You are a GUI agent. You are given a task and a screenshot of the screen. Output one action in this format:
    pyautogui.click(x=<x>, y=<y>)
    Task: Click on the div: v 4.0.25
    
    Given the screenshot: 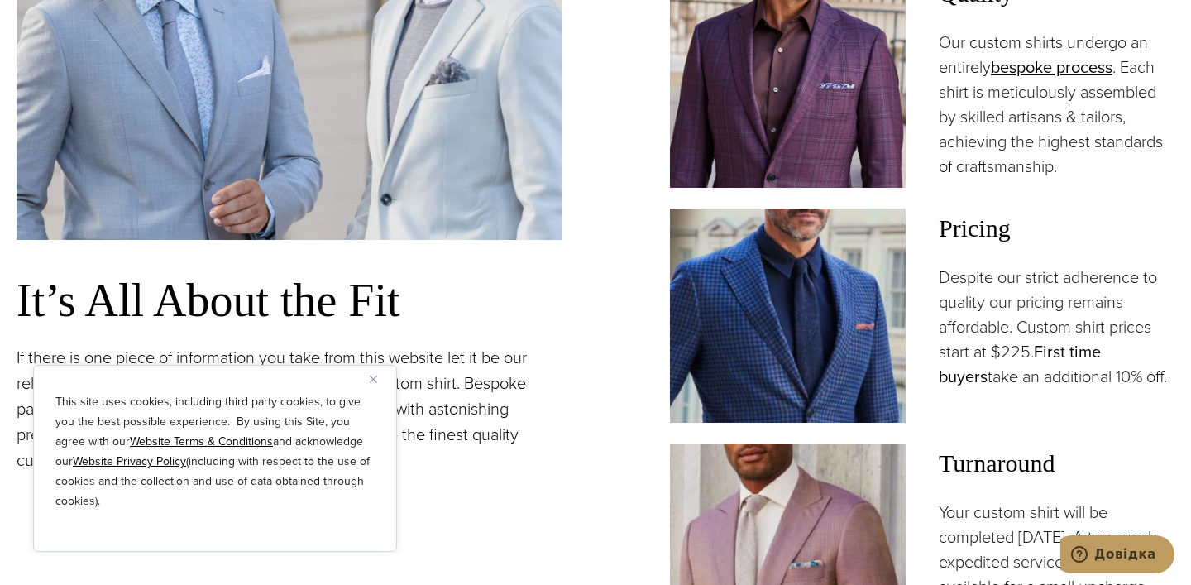 What is the action you would take?
    pyautogui.click(x=64, y=33)
    